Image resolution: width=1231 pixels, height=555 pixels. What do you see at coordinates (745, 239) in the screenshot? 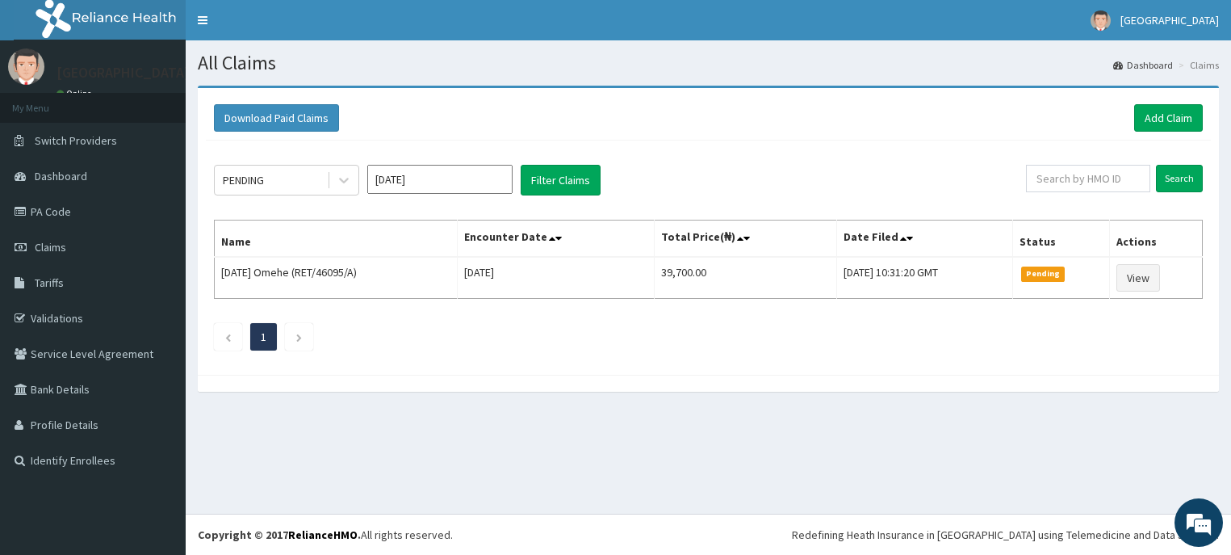
I see `th: Total Price(₦)` at bounding box center [745, 239].